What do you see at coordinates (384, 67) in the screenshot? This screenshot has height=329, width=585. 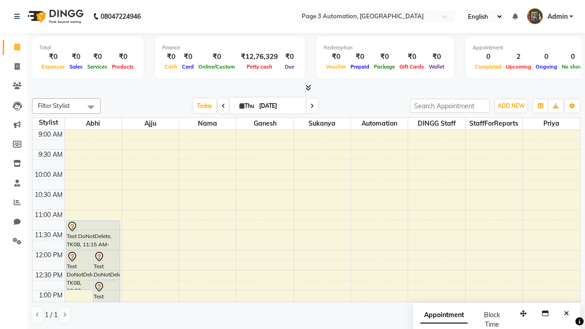 I see `span: Package` at bounding box center [384, 67].